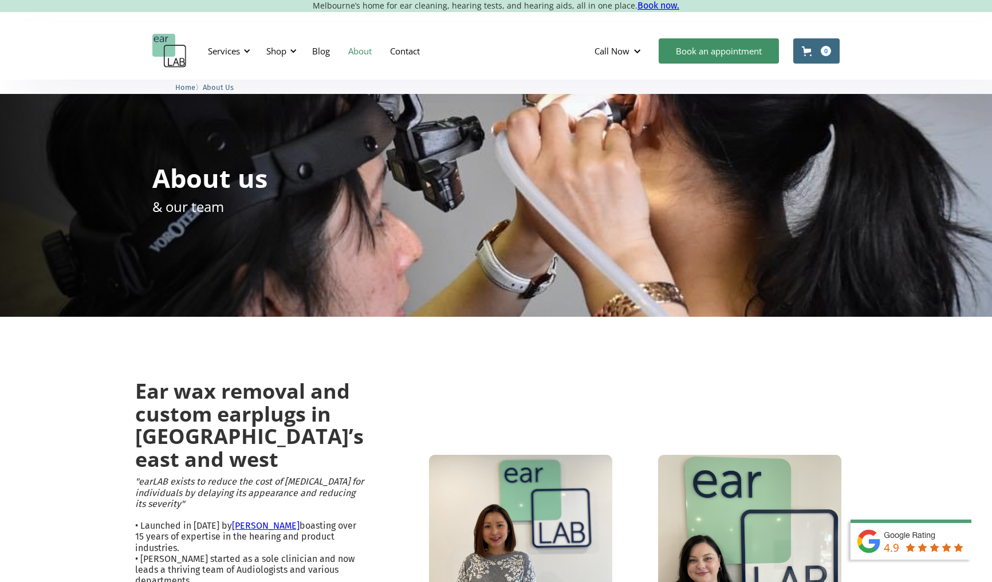 The height and width of the screenshot is (582, 992). Describe the element at coordinates (405, 51) in the screenshot. I see `a: Contact` at that location.